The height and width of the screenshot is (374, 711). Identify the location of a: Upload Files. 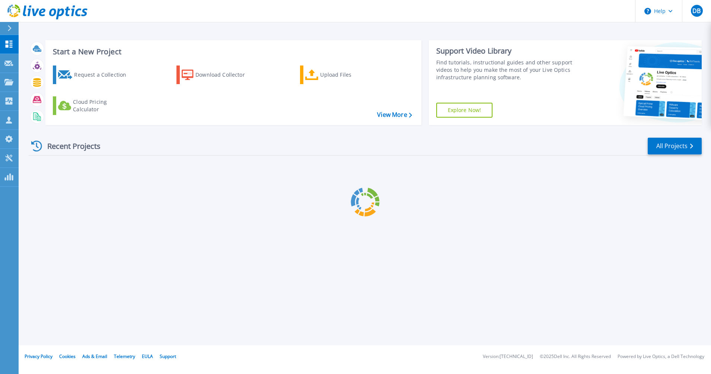
(341, 75).